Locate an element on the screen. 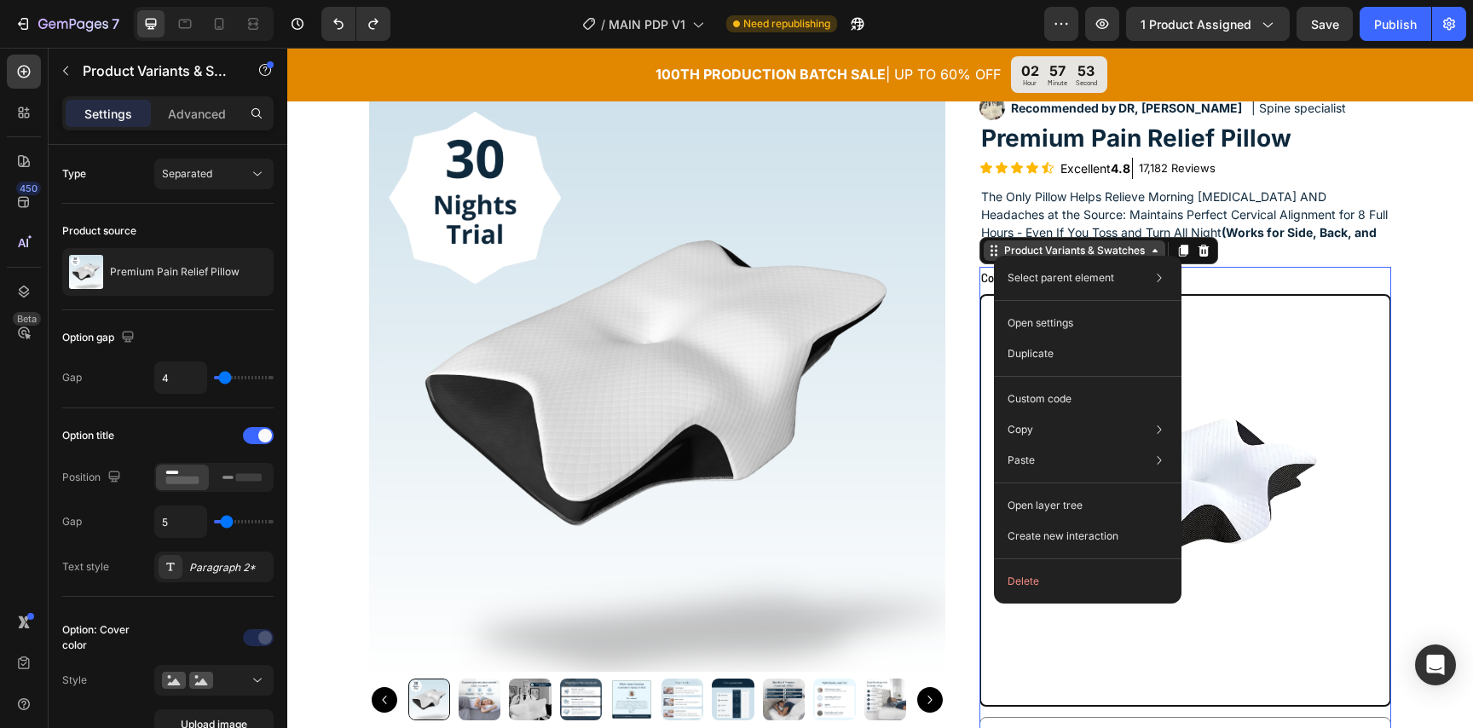 This screenshot has width=1473, height=728. button: 7 is located at coordinates (66, 24).